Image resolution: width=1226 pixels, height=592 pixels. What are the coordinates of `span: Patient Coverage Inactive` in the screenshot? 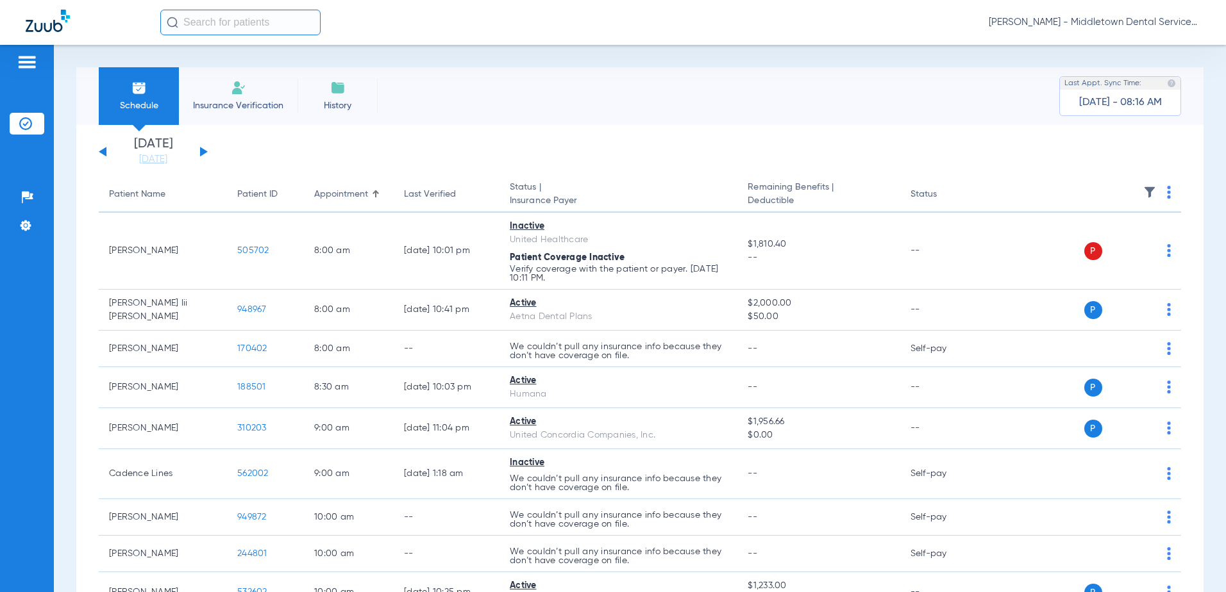 It's located at (567, 258).